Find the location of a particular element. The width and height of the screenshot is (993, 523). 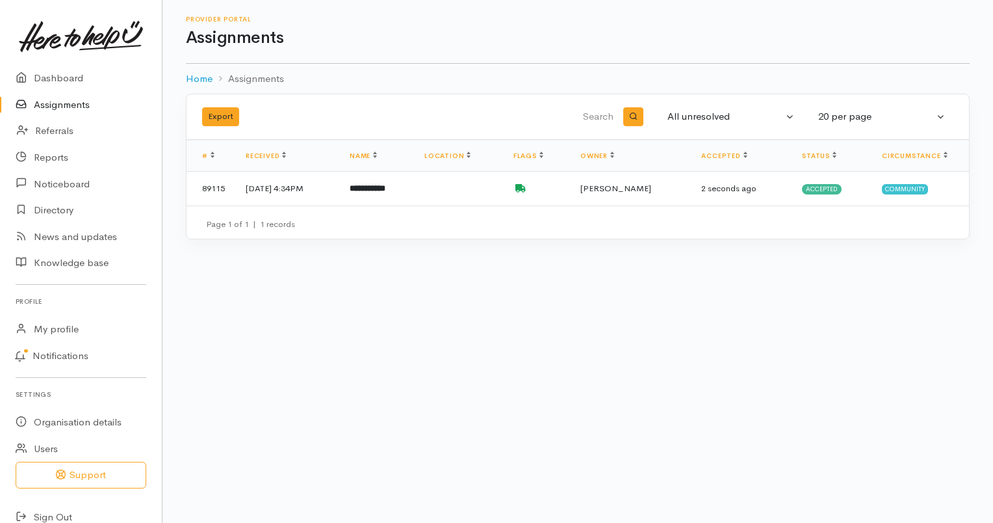

a: Name is located at coordinates (363, 155).